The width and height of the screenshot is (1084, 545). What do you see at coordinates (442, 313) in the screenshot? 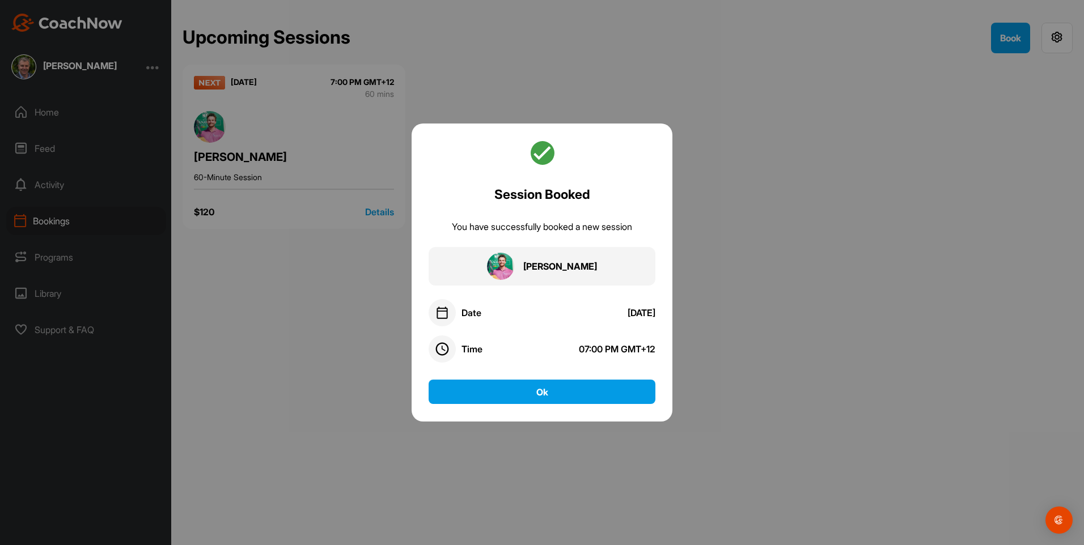
I see `img: date` at bounding box center [442, 313].